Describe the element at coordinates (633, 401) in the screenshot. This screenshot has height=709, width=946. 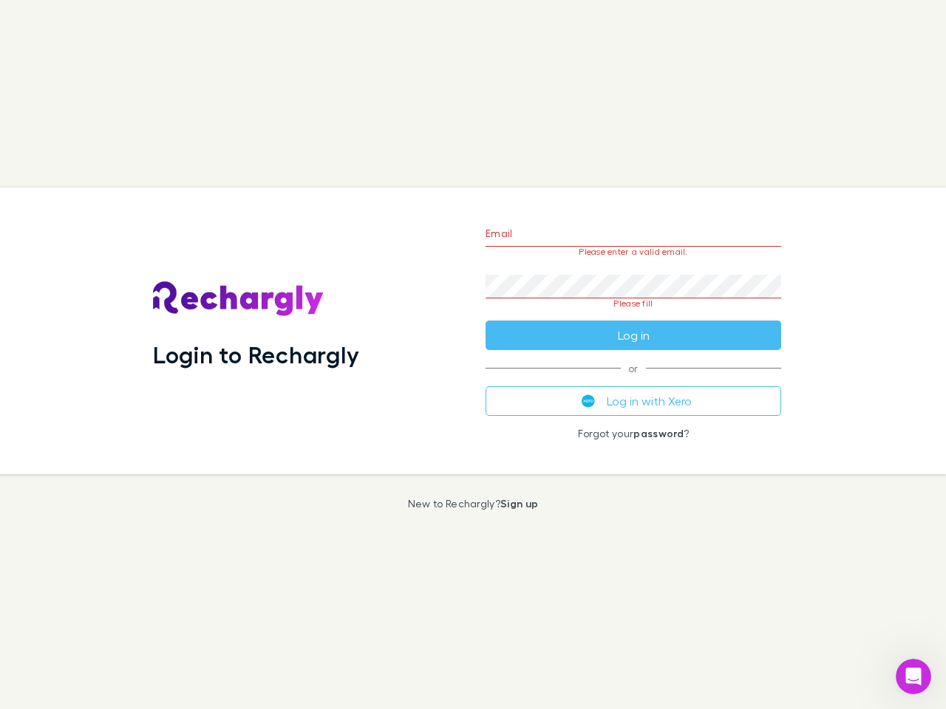
I see `button: Log in with Xero` at that location.